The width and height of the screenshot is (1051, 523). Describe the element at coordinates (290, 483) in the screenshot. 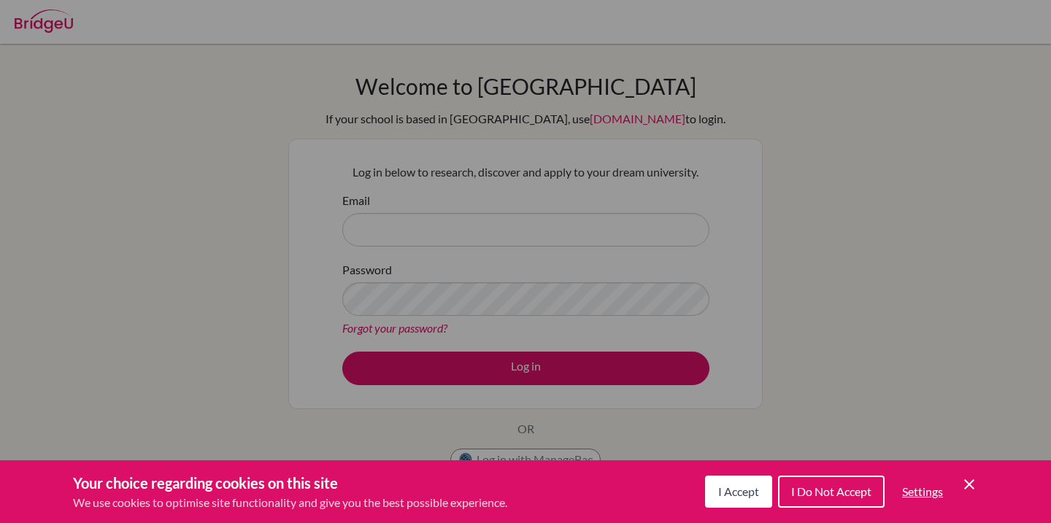

I see `h3: Your choice regarding cookies on this site` at that location.